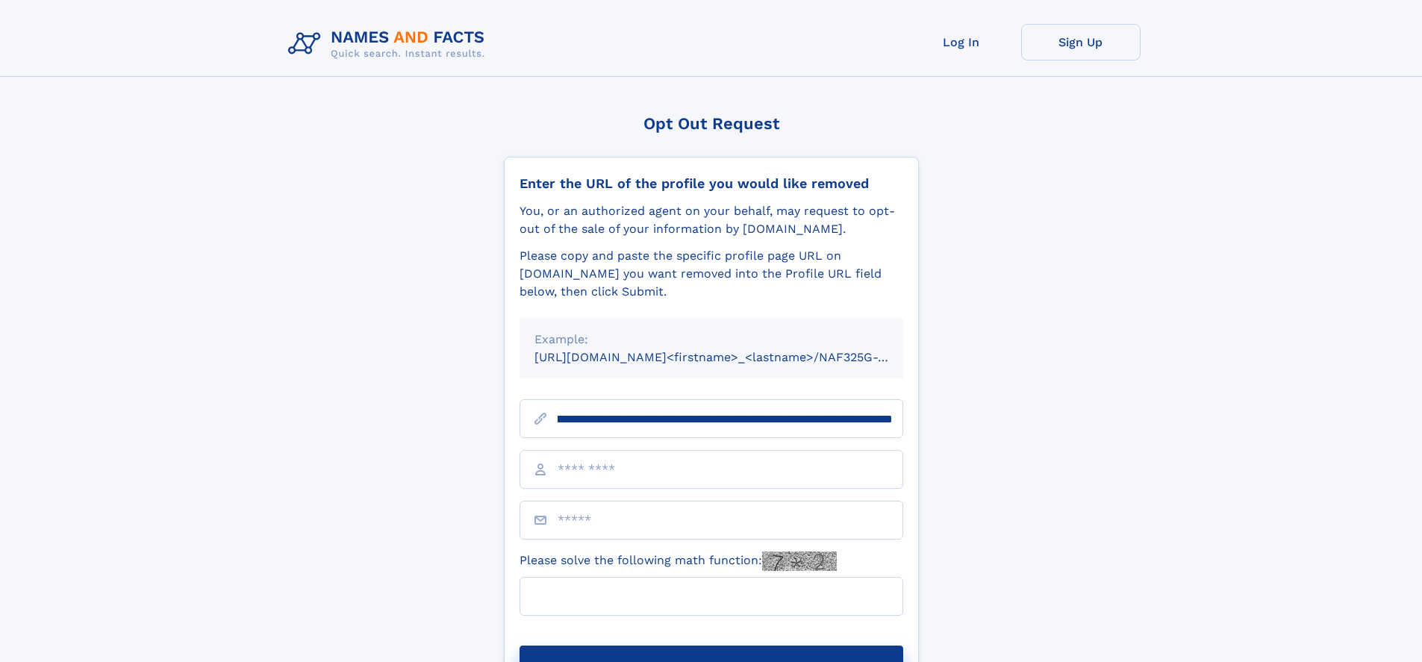 This screenshot has height=662, width=1422. What do you see at coordinates (390, 44) in the screenshot?
I see `img: Logo Names and Facts` at bounding box center [390, 44].